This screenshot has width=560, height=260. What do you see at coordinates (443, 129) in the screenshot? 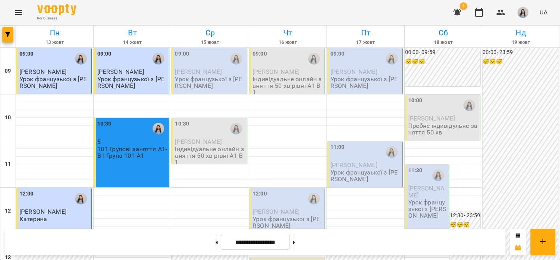
I see `p: Пробне індивідульне заняття 50 хв` at bounding box center [443, 129].